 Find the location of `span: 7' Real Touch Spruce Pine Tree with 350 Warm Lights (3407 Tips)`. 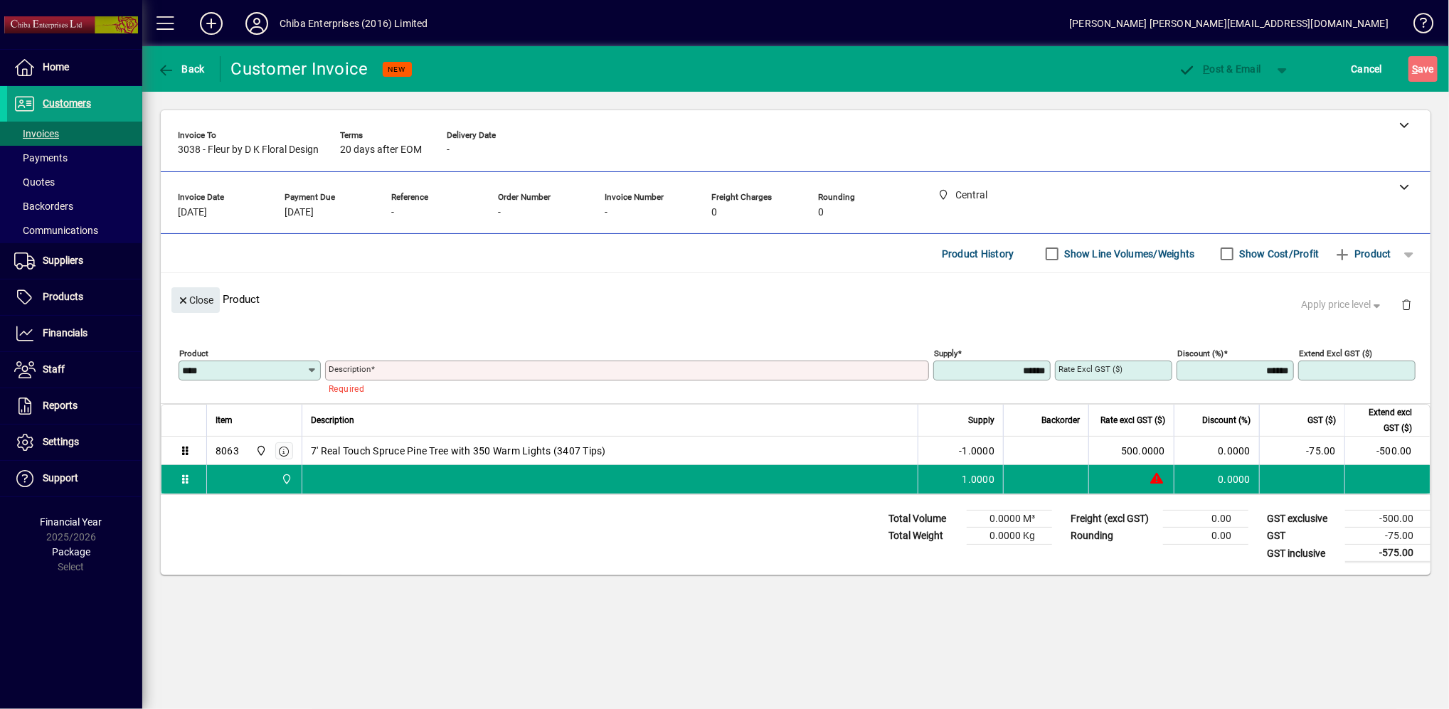

span: 7' Real Touch Spruce Pine Tree with 350 Warm Lights (3407 Tips) is located at coordinates (458, 451).